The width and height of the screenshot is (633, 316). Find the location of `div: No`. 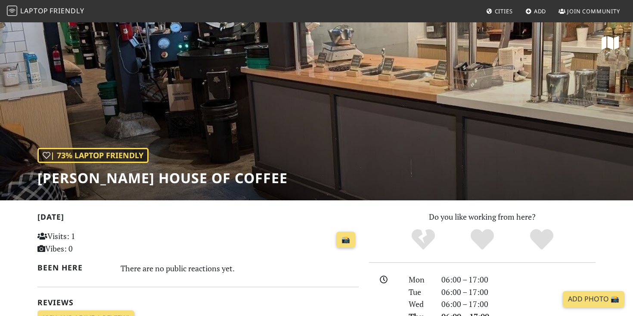

div: No is located at coordinates (423, 240).